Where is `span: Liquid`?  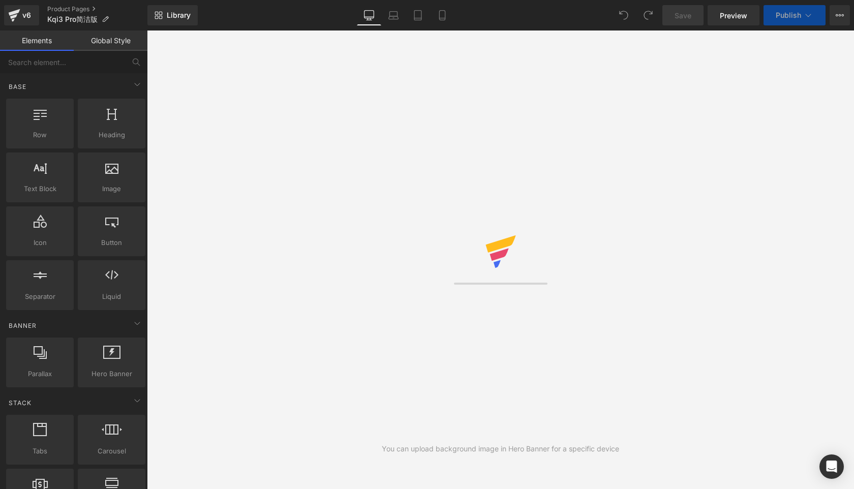
span: Liquid is located at coordinates (111, 296).